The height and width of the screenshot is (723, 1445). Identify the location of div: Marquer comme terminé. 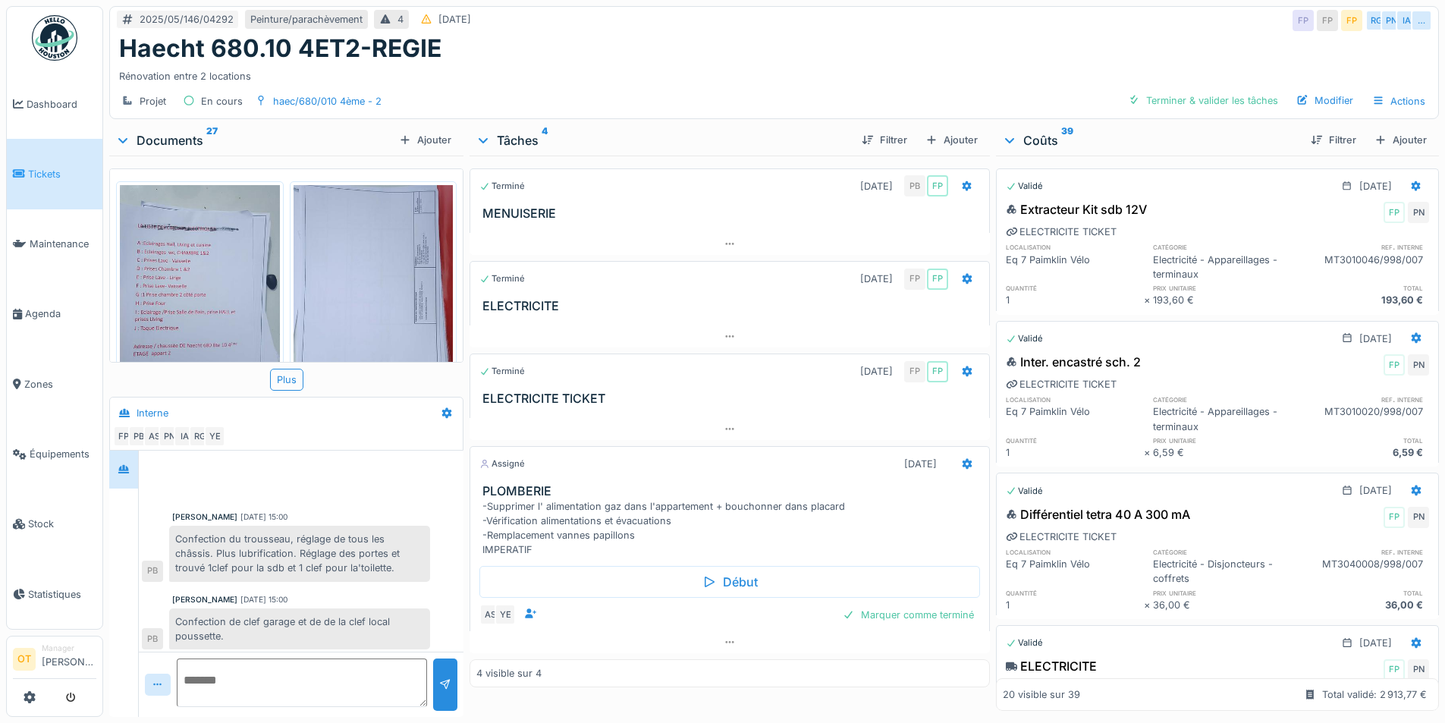
(908, 614).